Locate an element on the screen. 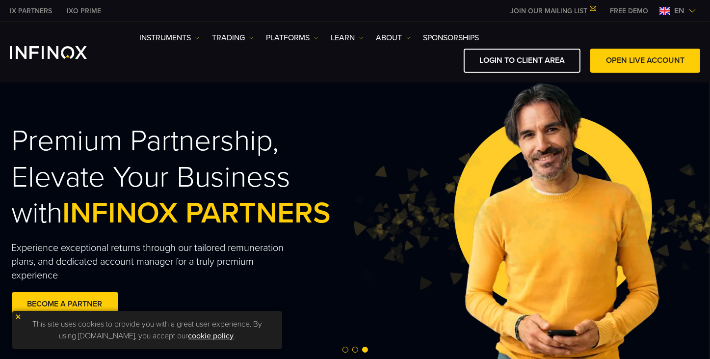 The width and height of the screenshot is (710, 359). a: INFINOX MENU is located at coordinates (629, 11).